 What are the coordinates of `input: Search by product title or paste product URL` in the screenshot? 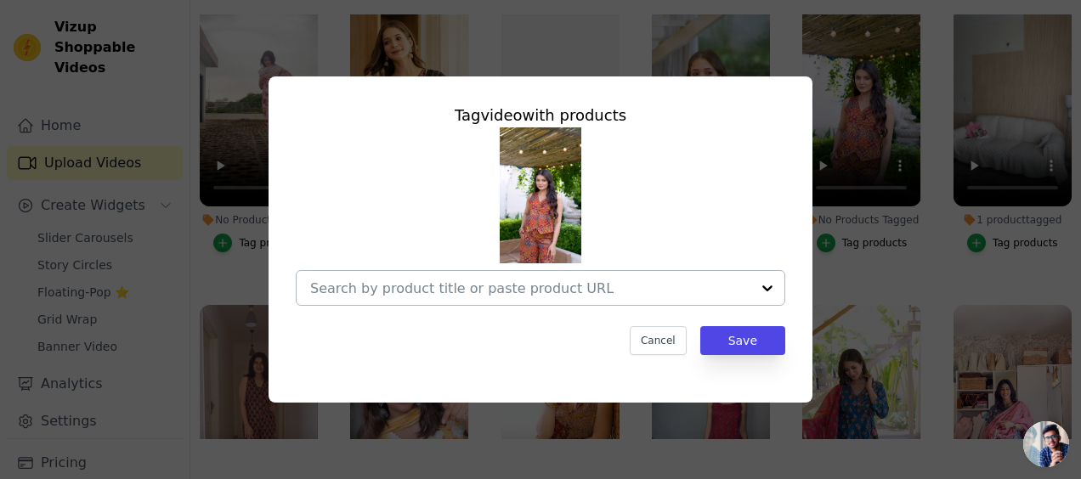 It's located at (530, 288).